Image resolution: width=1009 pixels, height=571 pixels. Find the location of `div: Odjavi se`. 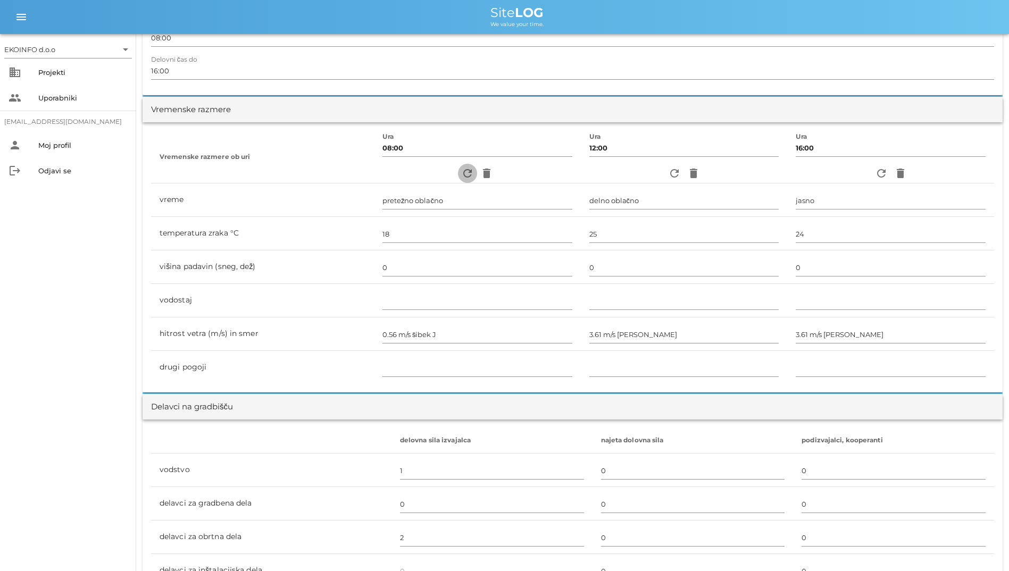

div: Odjavi se is located at coordinates (83, 171).